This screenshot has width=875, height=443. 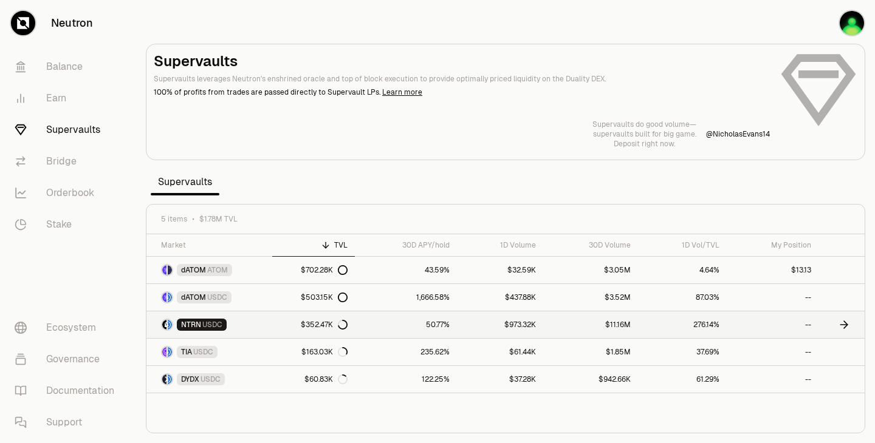 I want to click on a: $503.15K, so click(x=313, y=298).